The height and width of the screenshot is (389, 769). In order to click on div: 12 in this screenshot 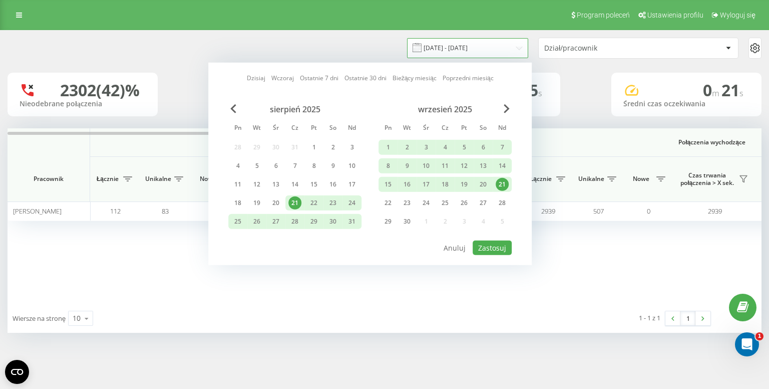, I will do `click(257, 184)`.